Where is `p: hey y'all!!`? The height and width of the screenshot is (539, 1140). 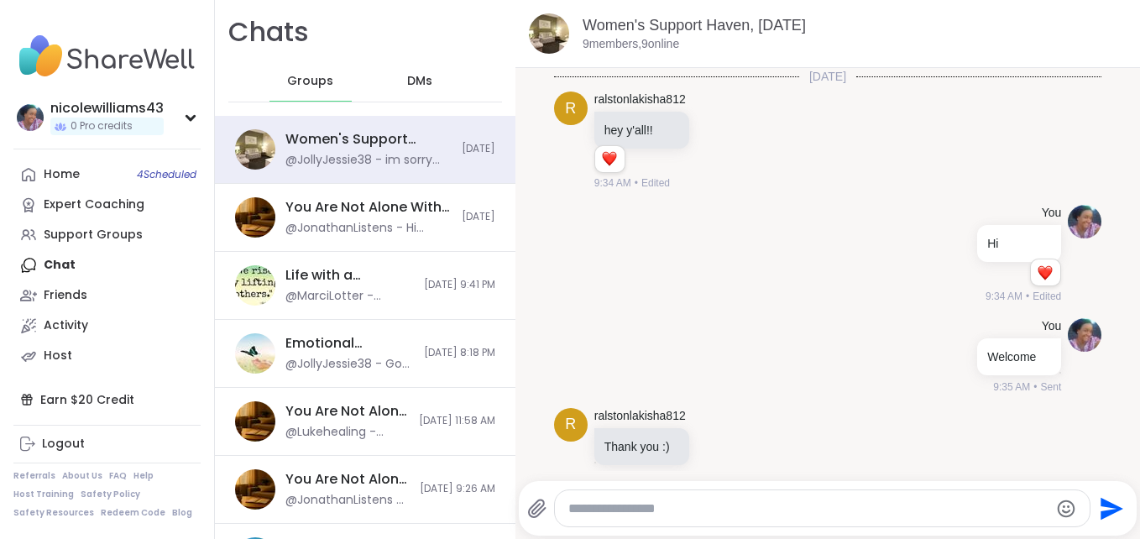
p: hey y'all!! is located at coordinates (642, 130).